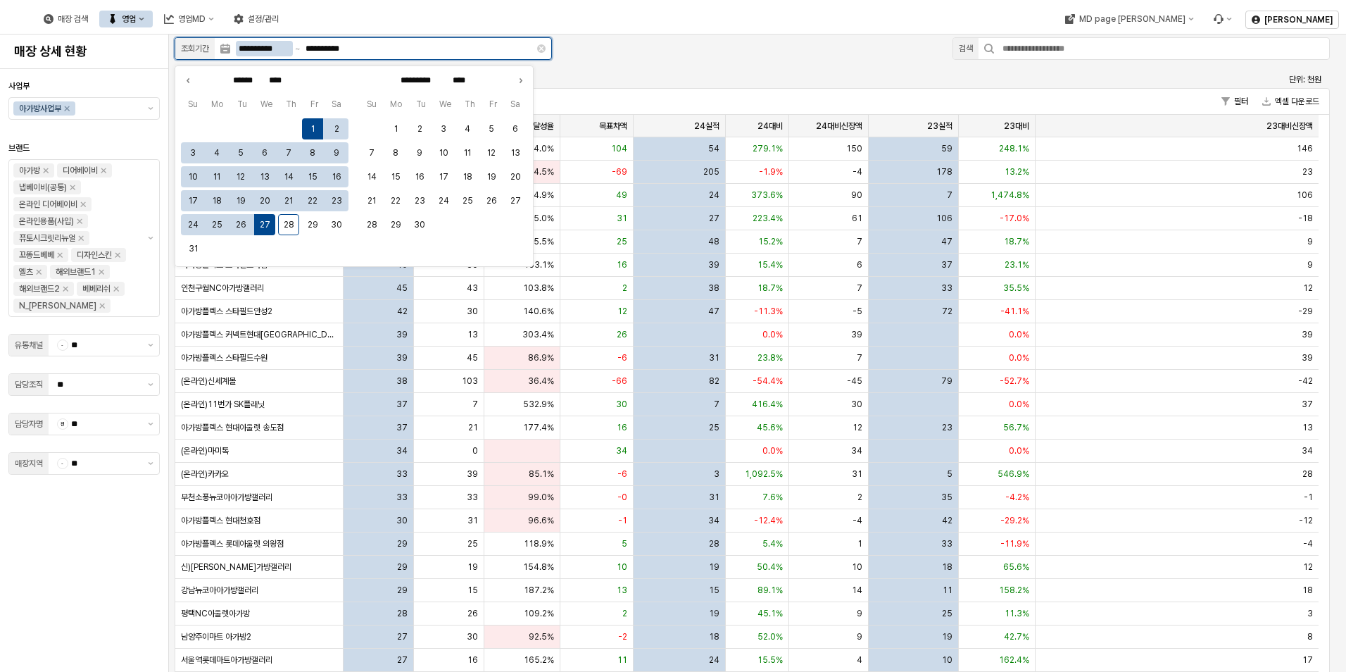 The height and width of the screenshot is (672, 1346). Describe the element at coordinates (256, 19) in the screenshot. I see `button: 설정/관리` at that location.